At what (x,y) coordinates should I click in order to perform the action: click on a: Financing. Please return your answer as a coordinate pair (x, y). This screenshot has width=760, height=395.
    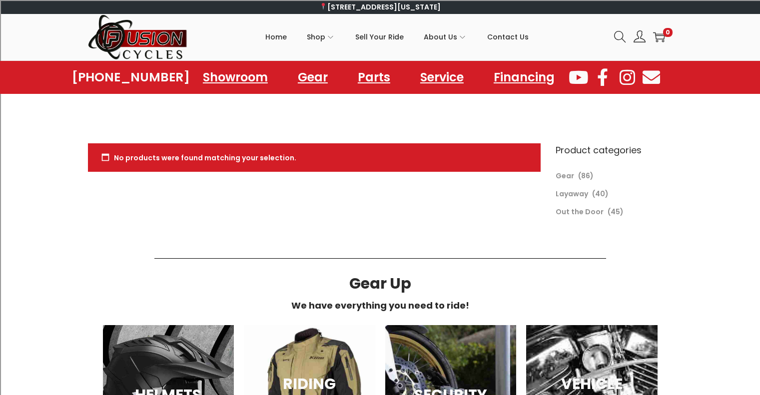
    Looking at the image, I should click on (524, 77).